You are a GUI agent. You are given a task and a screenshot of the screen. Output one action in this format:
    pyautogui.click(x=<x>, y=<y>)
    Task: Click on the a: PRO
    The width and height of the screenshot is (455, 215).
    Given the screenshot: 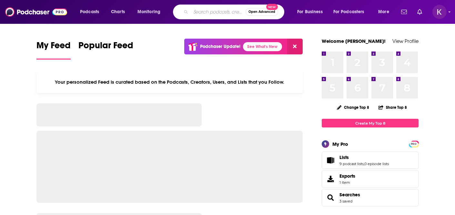 What is the action you would take?
    pyautogui.click(x=413, y=144)
    